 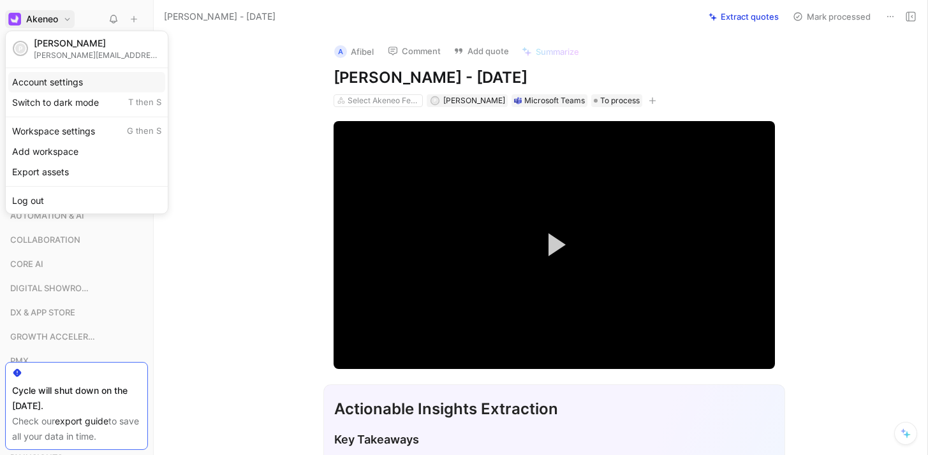 What do you see at coordinates (87, 82) in the screenshot?
I see `div: Account settings` at bounding box center [87, 82].